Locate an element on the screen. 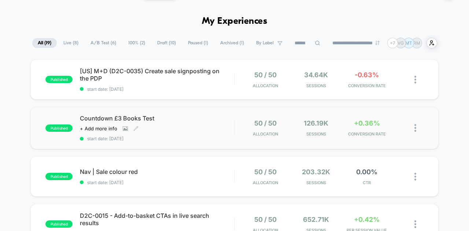 The height and width of the screenshot is (231, 469). span: 100% ( 2 ) is located at coordinates (137, 43).